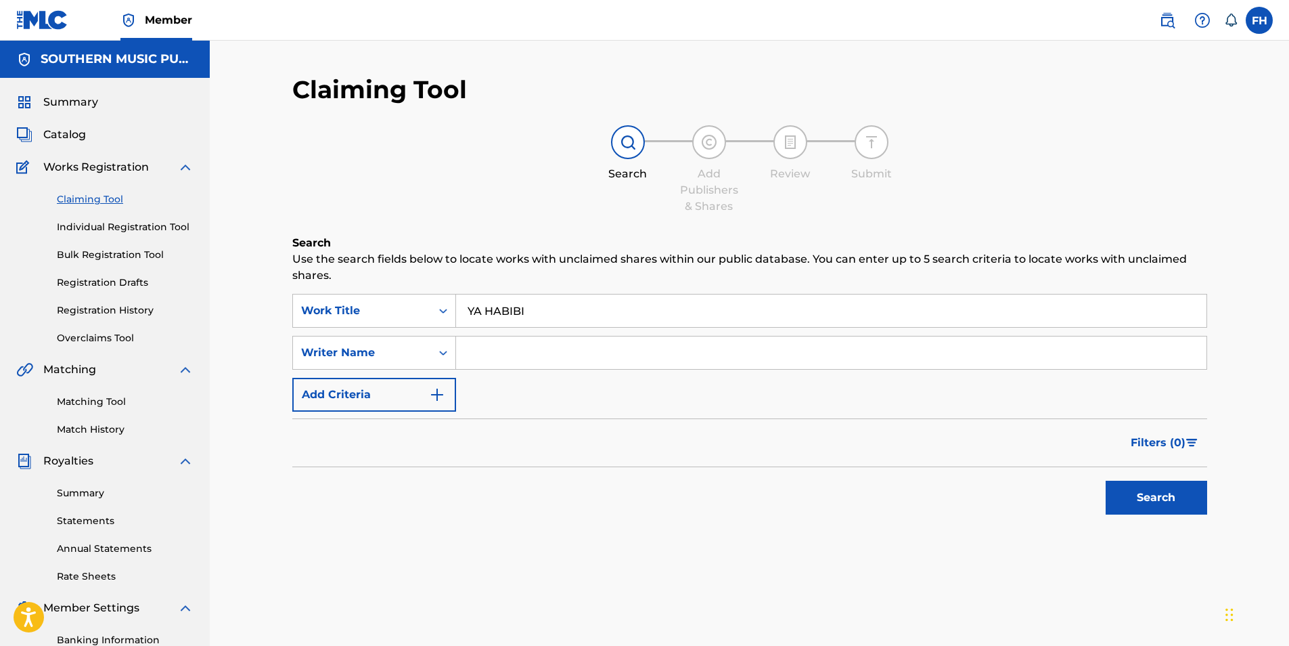  I want to click on div: Help, so click(1203, 20).